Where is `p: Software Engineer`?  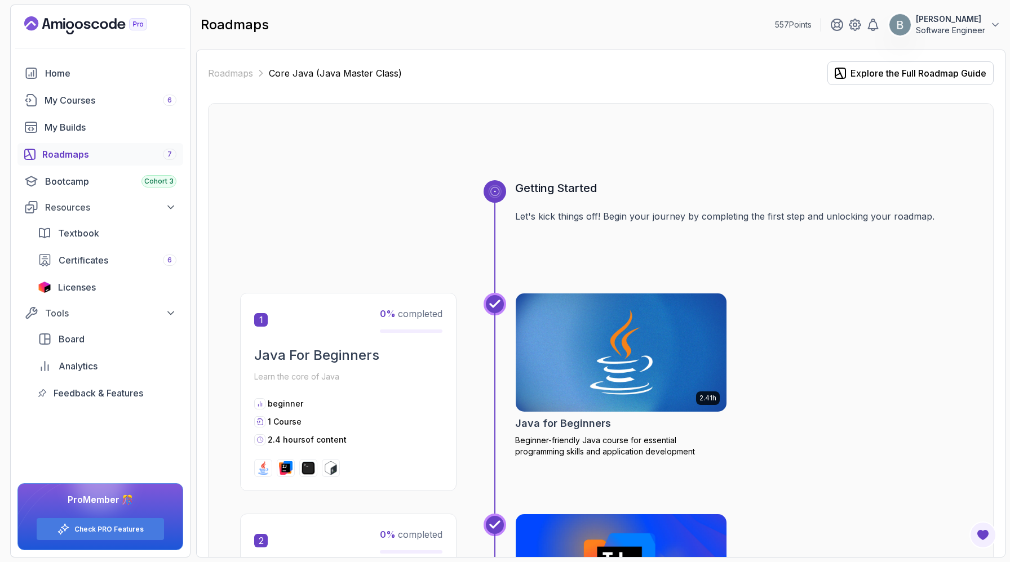 p: Software Engineer is located at coordinates (950, 30).